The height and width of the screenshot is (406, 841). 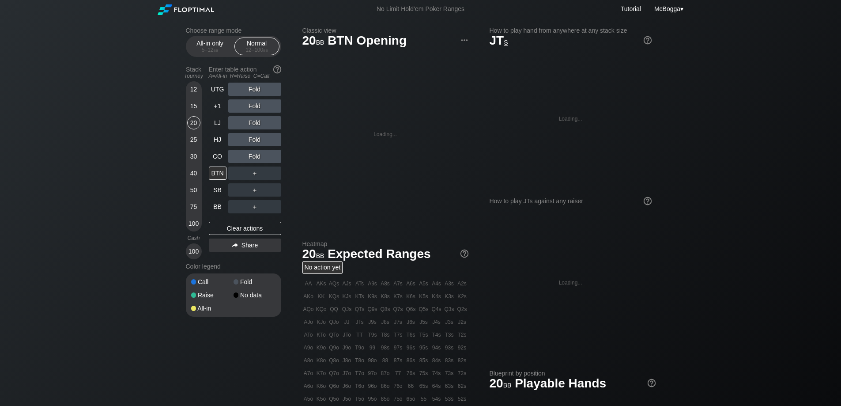 What do you see at coordinates (194, 140) in the screenshot?
I see `div: 25` at bounding box center [194, 140].